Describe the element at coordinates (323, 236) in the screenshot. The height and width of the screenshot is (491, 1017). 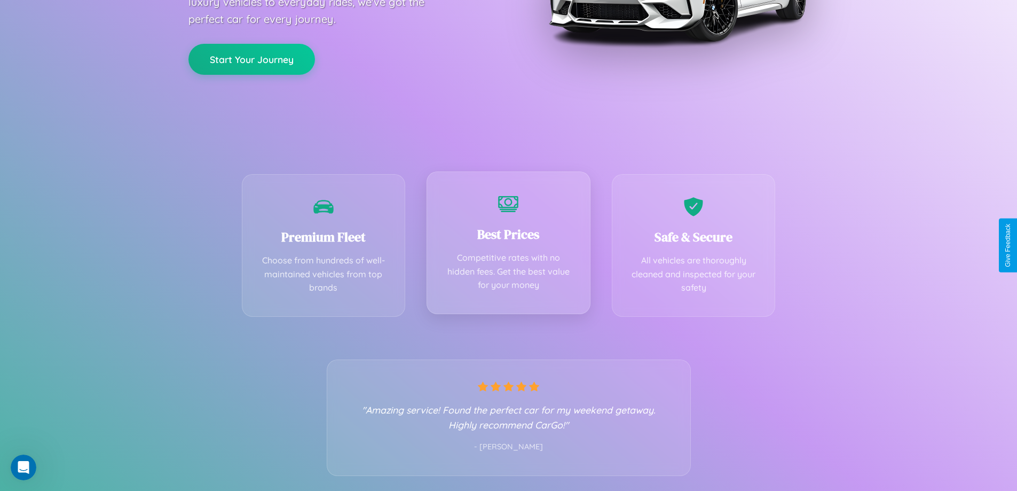
I see `h3: Premium Fleet` at that location.